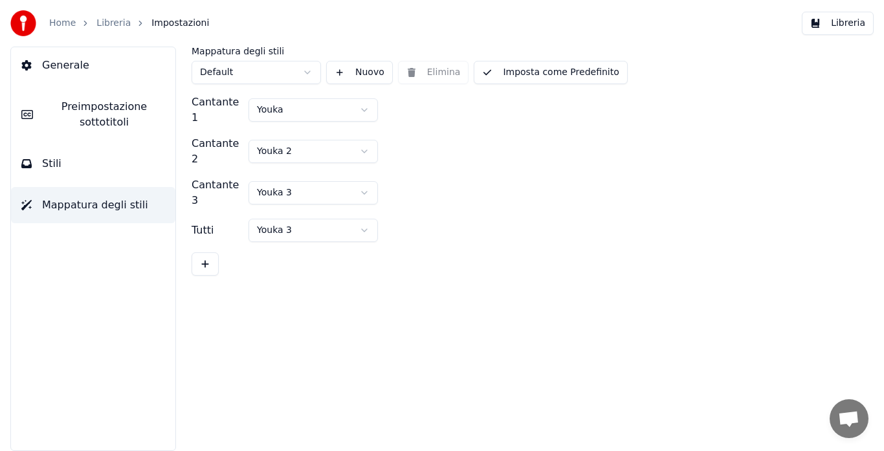 The image size is (884, 451). What do you see at coordinates (93, 205) in the screenshot?
I see `button: Mappatura degli stili` at bounding box center [93, 205].